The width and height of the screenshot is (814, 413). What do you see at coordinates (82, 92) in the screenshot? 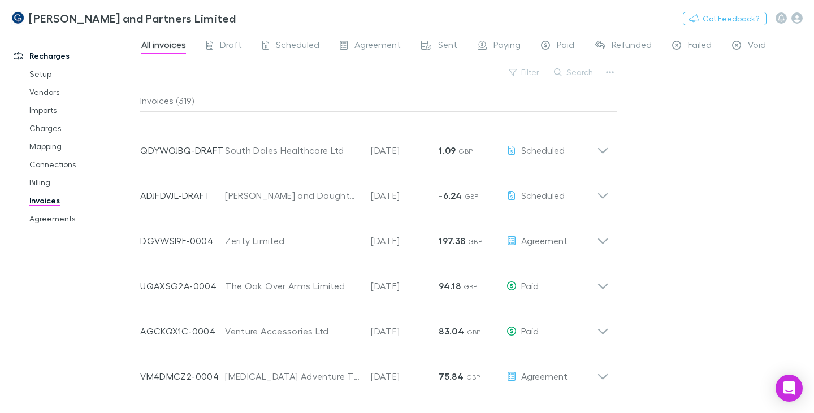
I see `a: Vendors` at bounding box center [82, 92].